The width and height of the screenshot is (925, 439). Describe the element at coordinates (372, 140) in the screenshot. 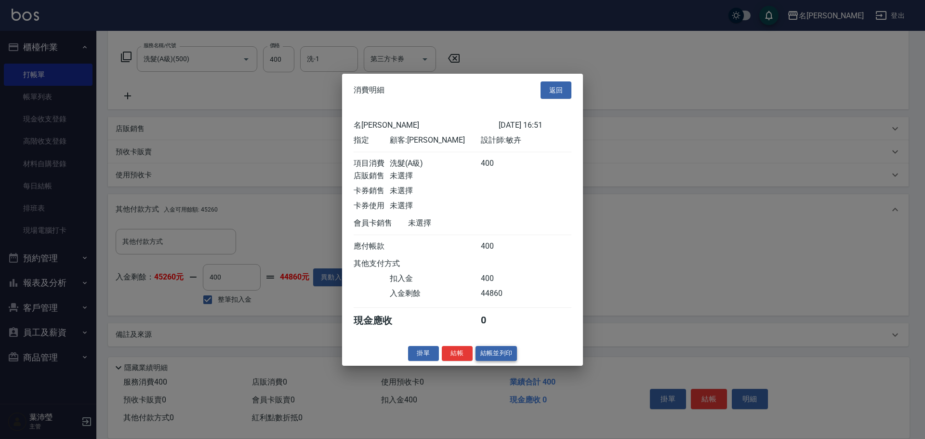

I see `div: 指定` at that location.